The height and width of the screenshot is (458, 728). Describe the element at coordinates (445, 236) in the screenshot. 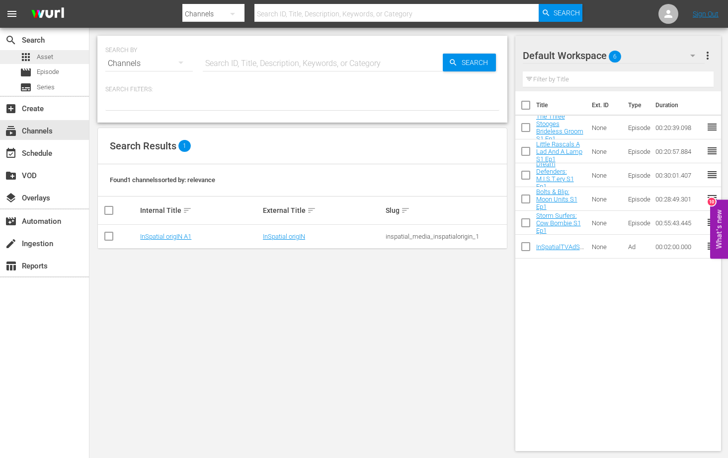

I see `div: inspatial_media_inspatialorigin_1` at that location.